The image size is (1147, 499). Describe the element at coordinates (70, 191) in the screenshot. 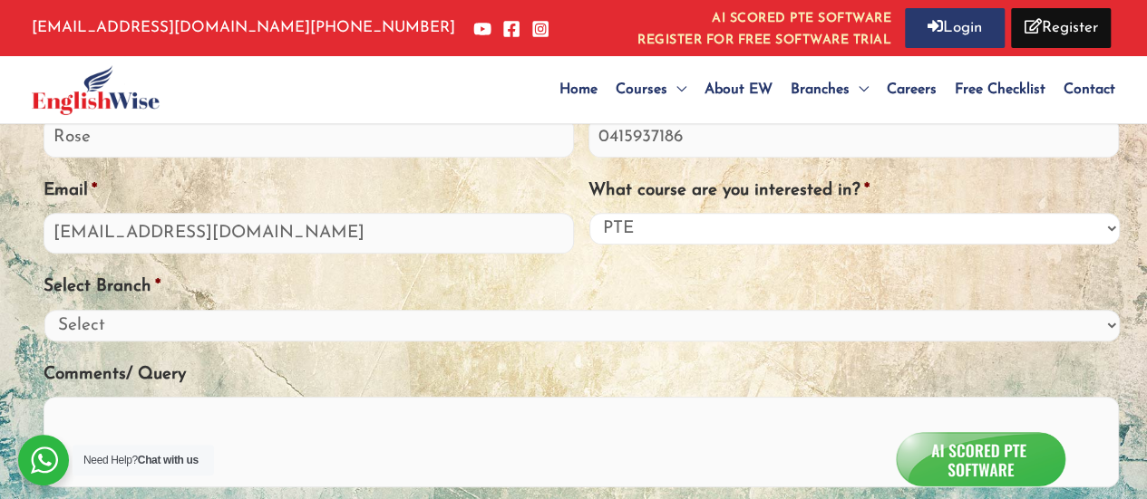

I see `label: Email` at that location.